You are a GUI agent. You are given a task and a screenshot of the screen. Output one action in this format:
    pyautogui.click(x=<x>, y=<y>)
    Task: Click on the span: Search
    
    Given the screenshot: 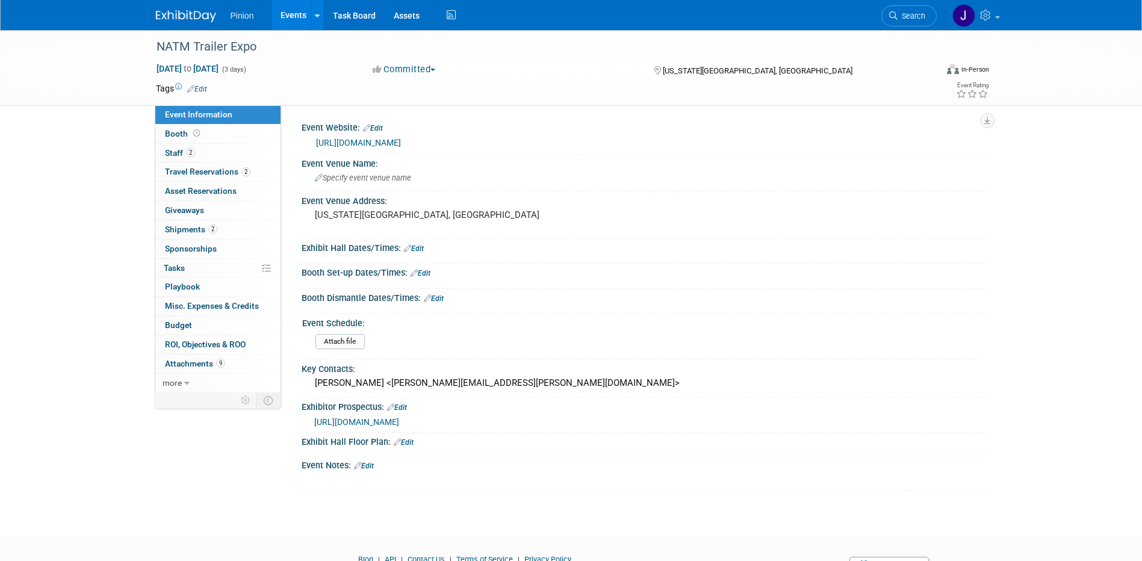 What is the action you would take?
    pyautogui.click(x=912, y=16)
    